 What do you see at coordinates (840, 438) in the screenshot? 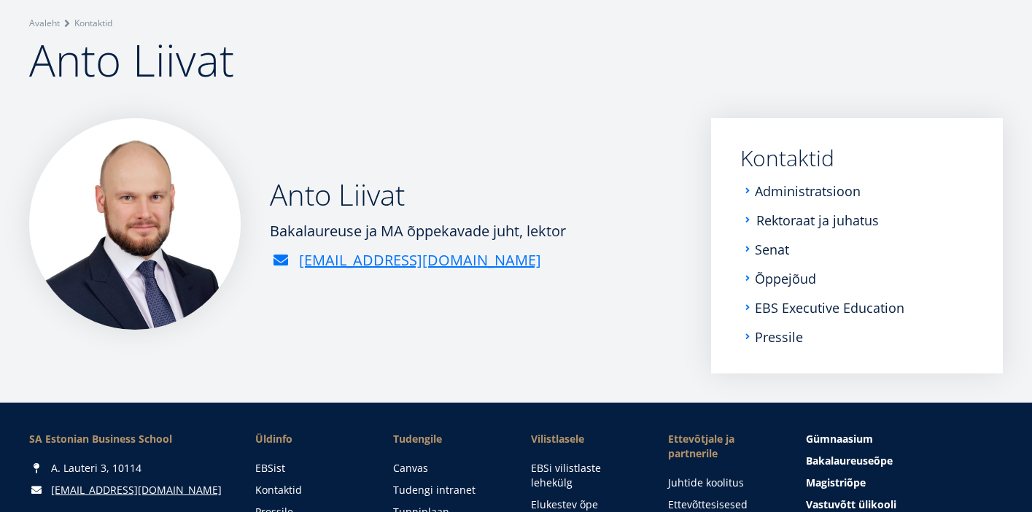
I see `span: Gümnaasium` at bounding box center [840, 438].